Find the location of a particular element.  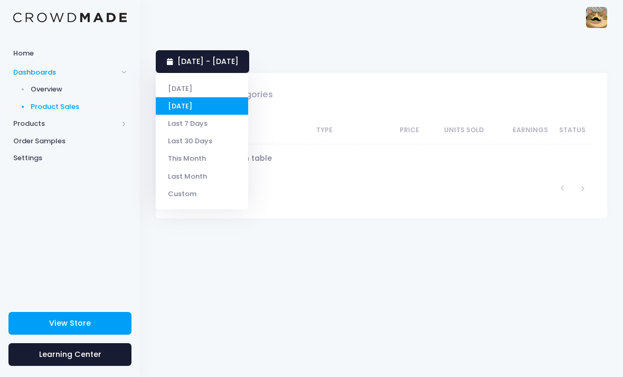

span: Overview is located at coordinates (79, 89).